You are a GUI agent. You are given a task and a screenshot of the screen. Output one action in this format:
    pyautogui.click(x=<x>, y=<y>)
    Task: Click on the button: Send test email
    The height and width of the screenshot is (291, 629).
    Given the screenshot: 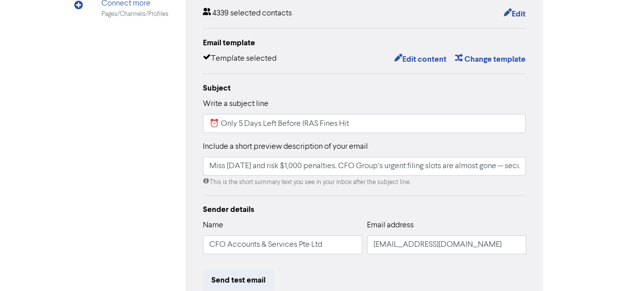 What is the action you would take?
    pyautogui.click(x=238, y=280)
    